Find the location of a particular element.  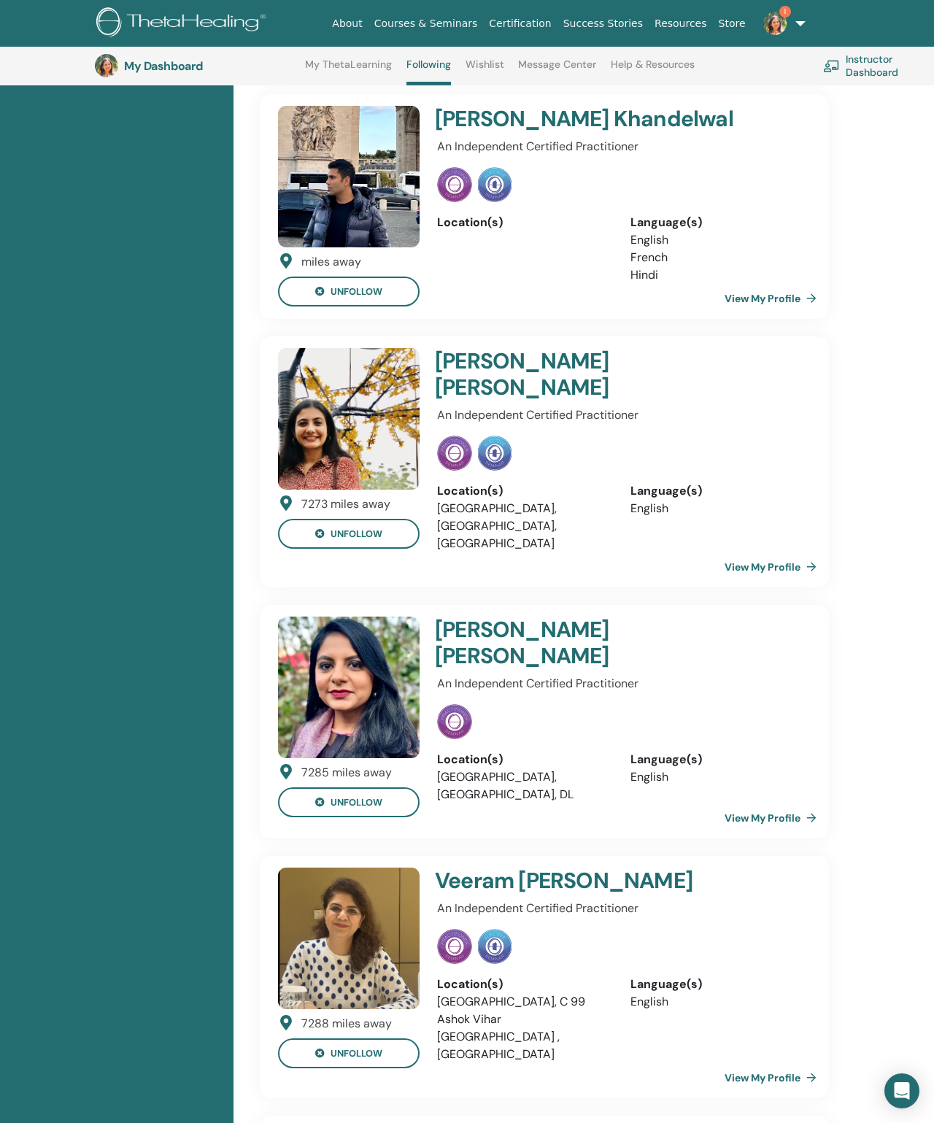

a: Store is located at coordinates (732, 23).